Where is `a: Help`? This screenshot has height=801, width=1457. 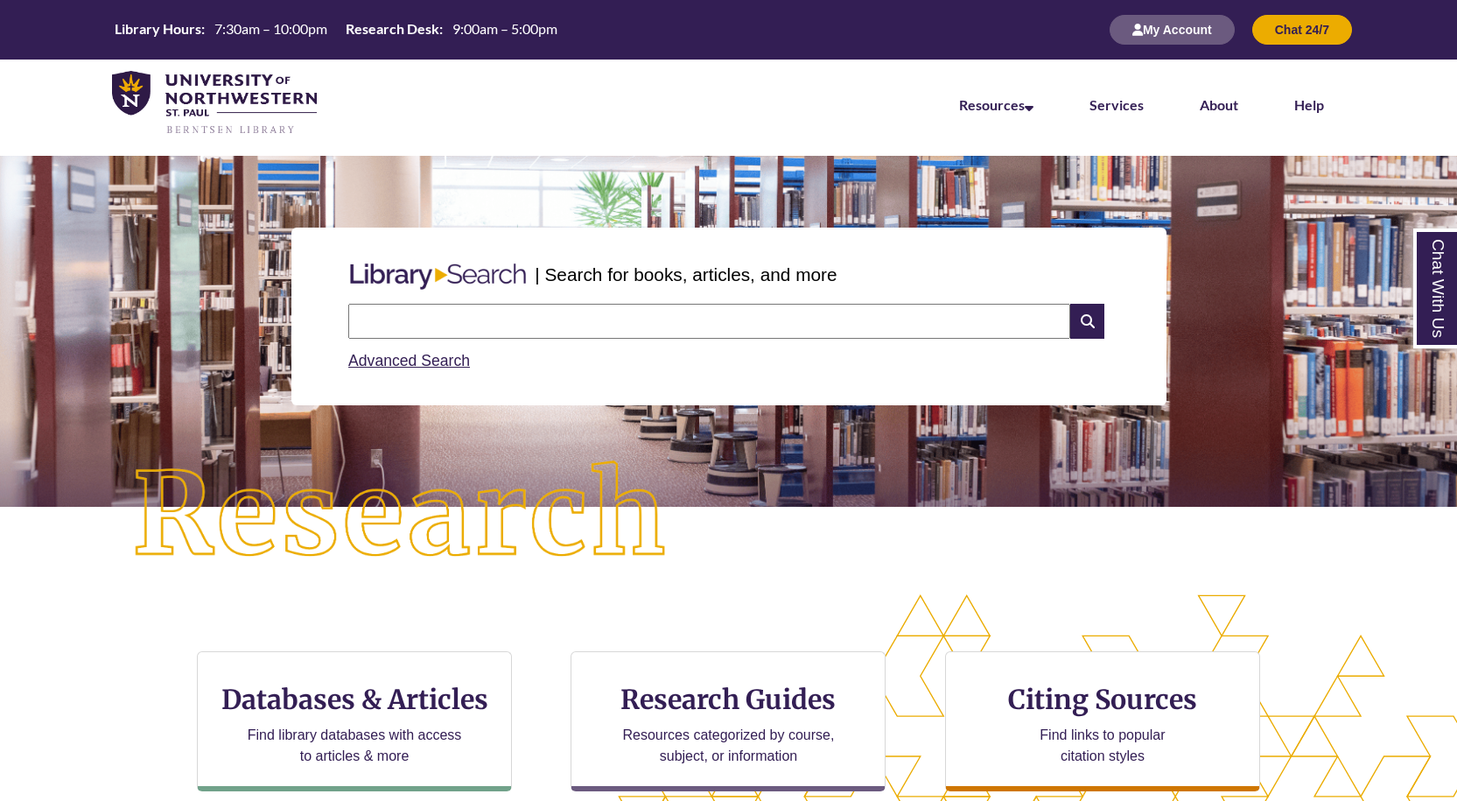
a: Help is located at coordinates (1310, 104).